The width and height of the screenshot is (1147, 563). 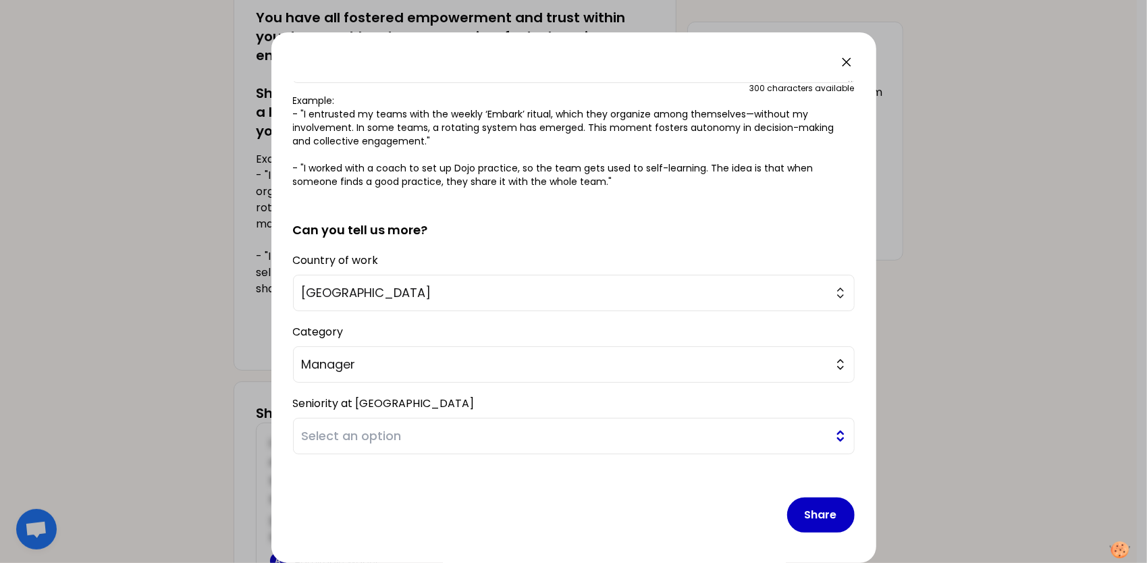 I want to click on label: Country of work, so click(x=336, y=260).